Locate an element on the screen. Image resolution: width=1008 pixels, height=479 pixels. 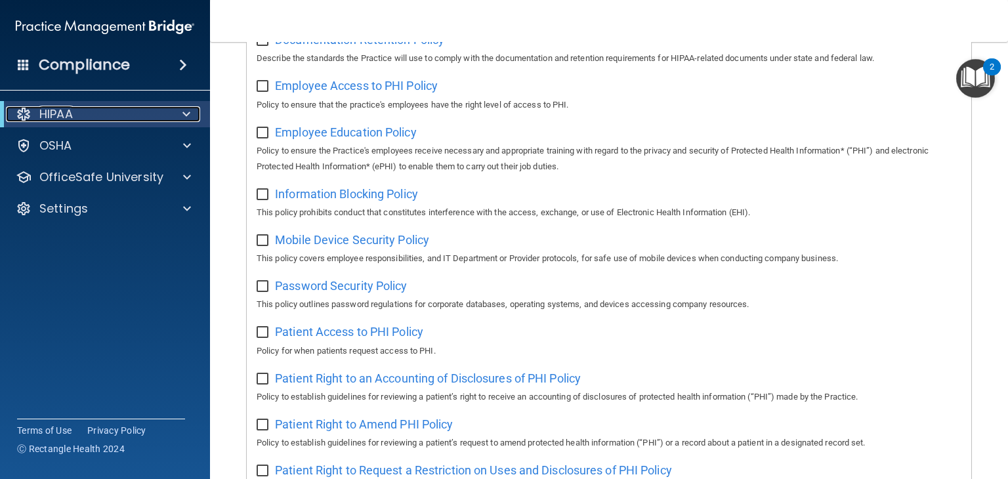
p: Policy for when patients request access to PHI. is located at coordinates (609, 351).